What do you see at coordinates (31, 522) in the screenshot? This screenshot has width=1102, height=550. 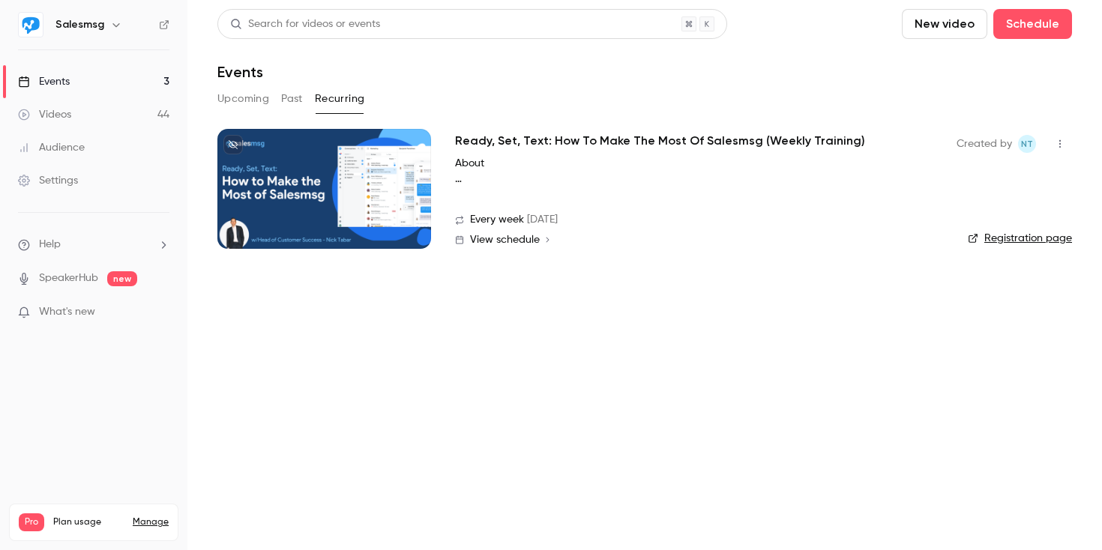 I see `span: Pro` at bounding box center [31, 522].